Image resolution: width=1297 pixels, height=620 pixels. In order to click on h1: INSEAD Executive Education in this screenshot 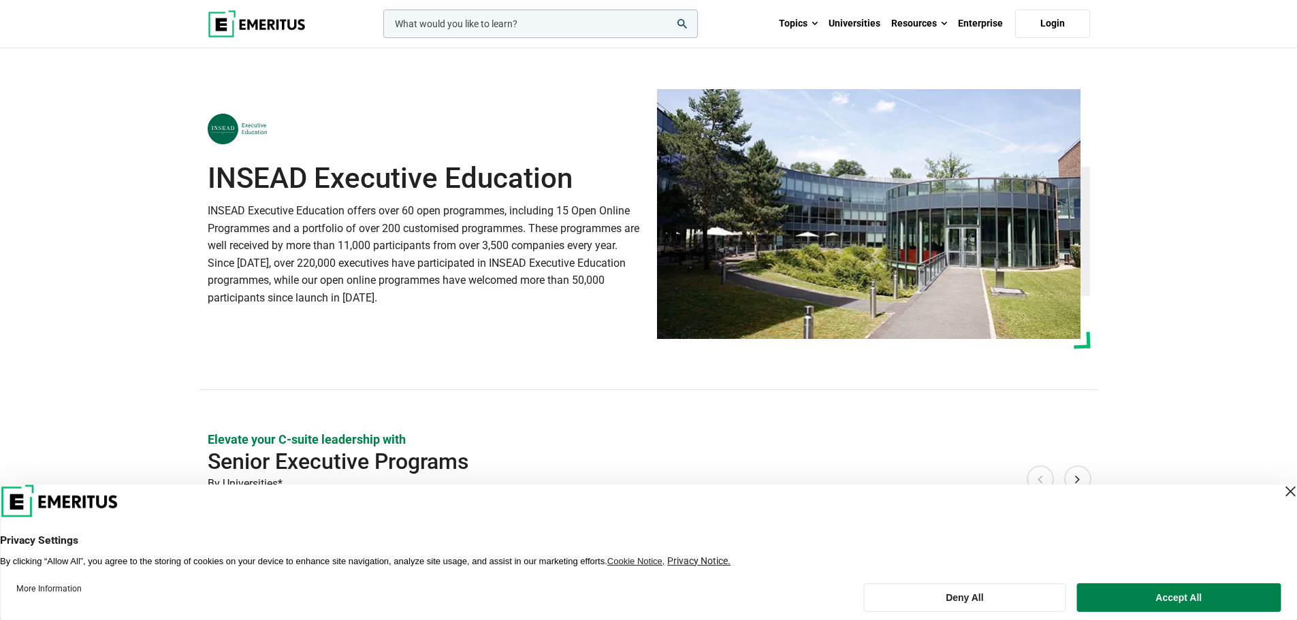, I will do `click(424, 178)`.